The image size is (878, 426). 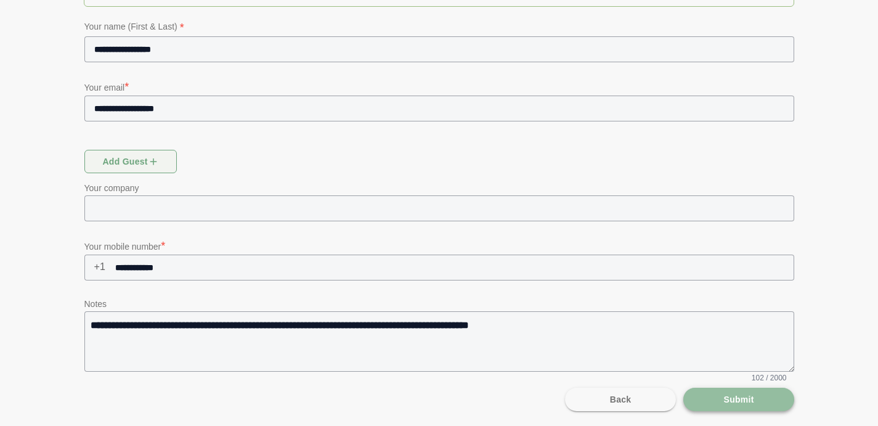 I want to click on p: Your email, so click(x=439, y=87).